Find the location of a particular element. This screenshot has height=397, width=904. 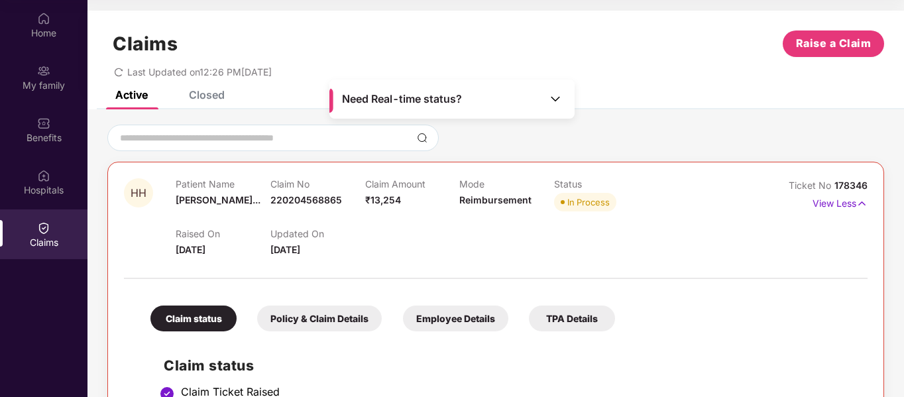

span: Ticket No is located at coordinates (811, 185).